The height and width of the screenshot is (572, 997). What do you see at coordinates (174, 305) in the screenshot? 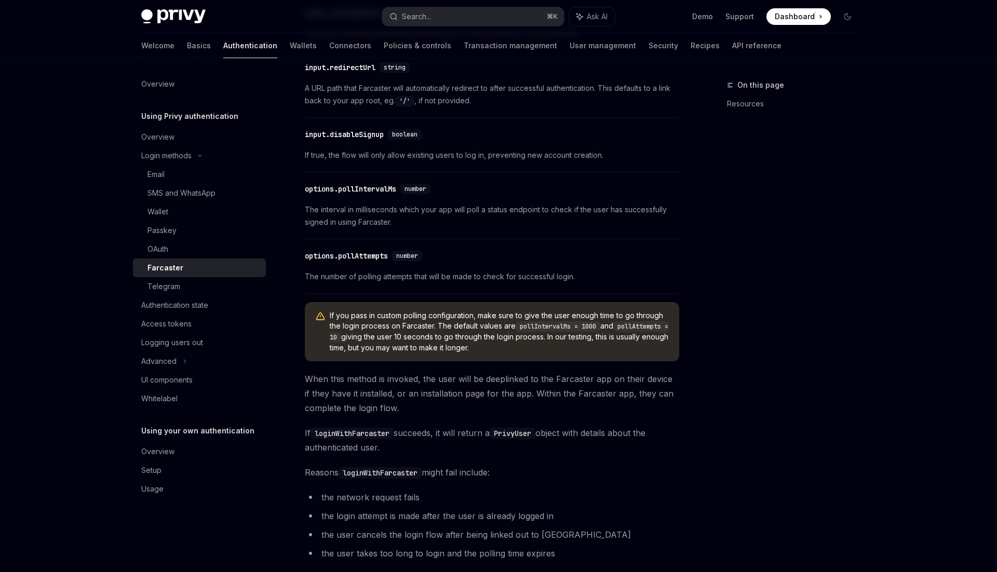
I see `div: Authentication state` at bounding box center [174, 305].